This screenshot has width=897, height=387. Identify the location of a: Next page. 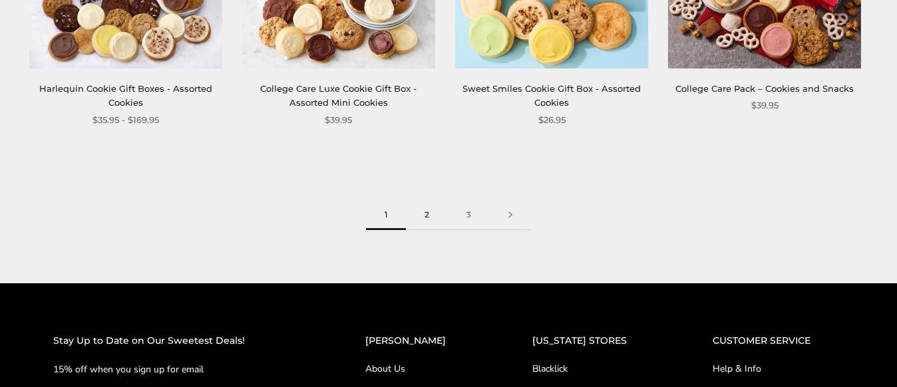
(510, 215).